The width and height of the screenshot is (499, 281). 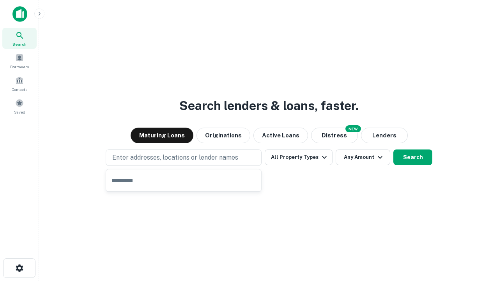 I want to click on h3: Search lenders & loans, faster., so click(x=269, y=106).